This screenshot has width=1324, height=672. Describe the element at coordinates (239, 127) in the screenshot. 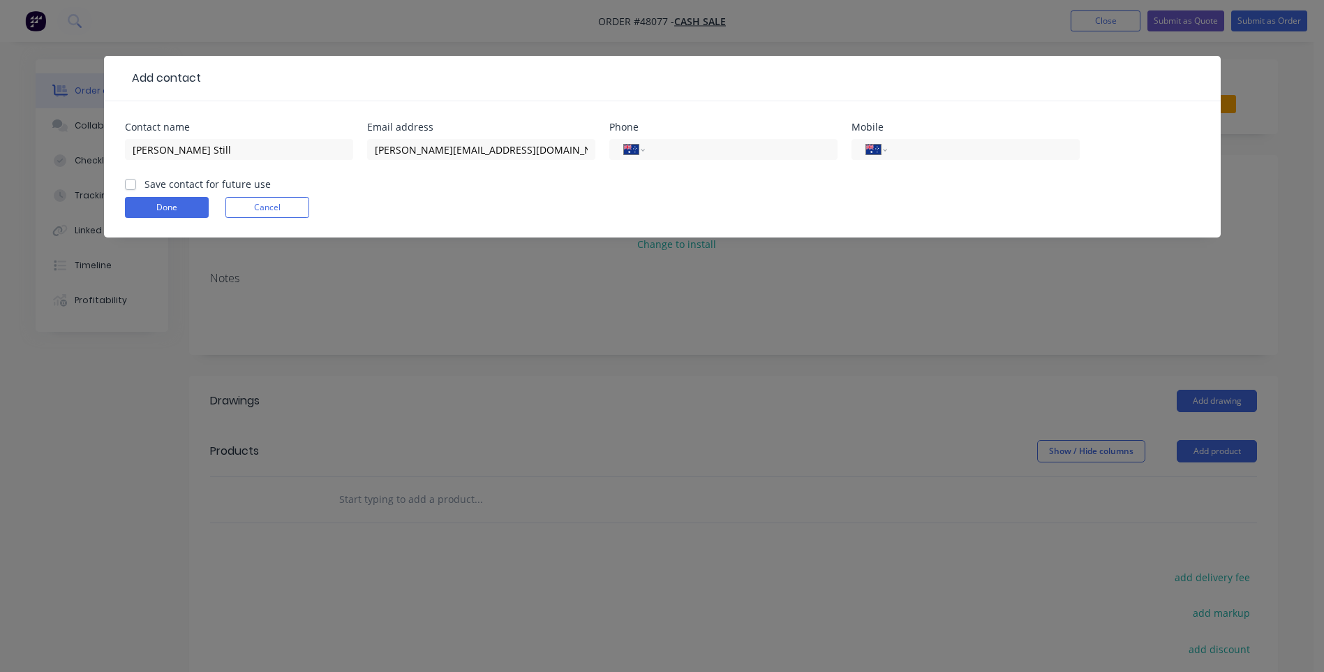

I see `div: Contact name` at that location.